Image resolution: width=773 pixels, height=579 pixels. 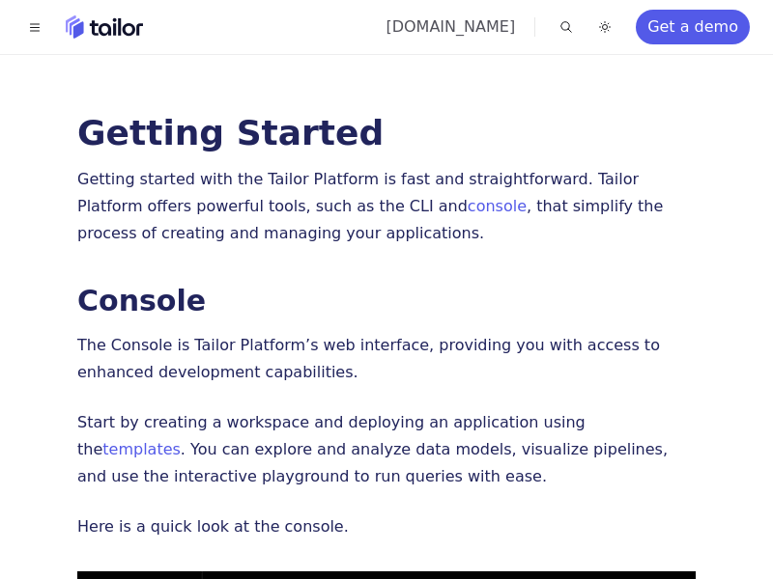 I want to click on a: Get a demo, so click(x=692, y=27).